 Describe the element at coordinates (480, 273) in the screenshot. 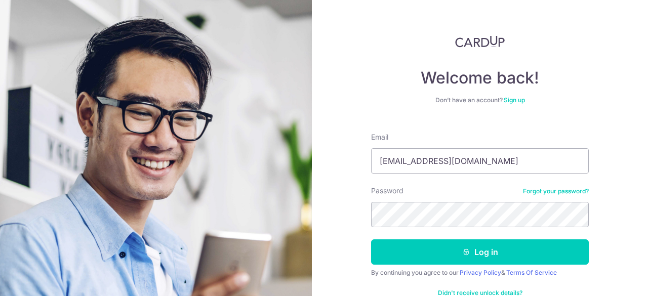

I see `div: By continuing you agree to our &` at that location.